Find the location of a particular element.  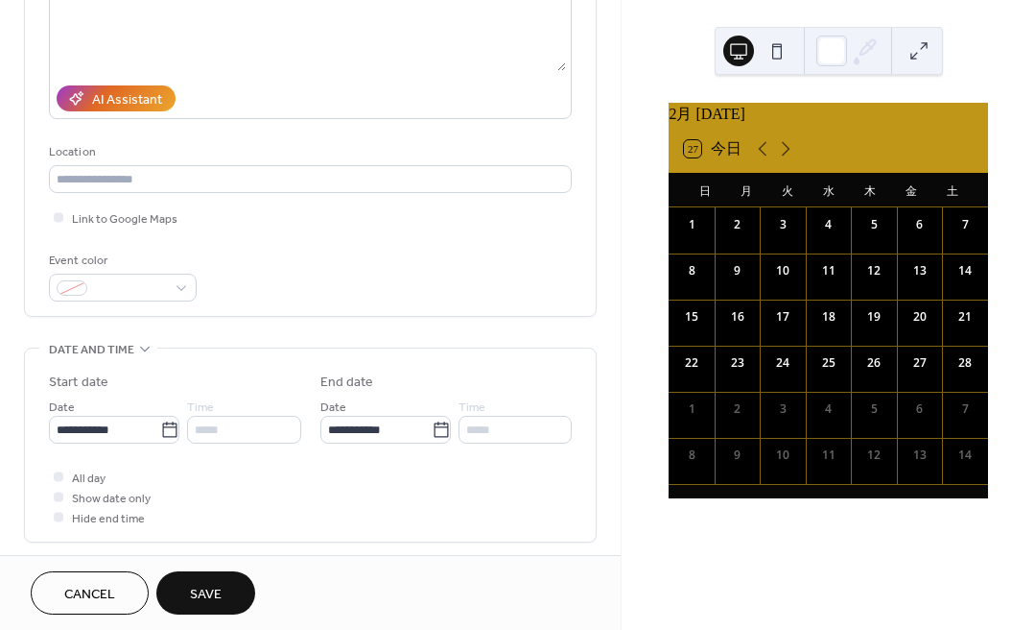

div: 27 is located at coordinates (920, 363).